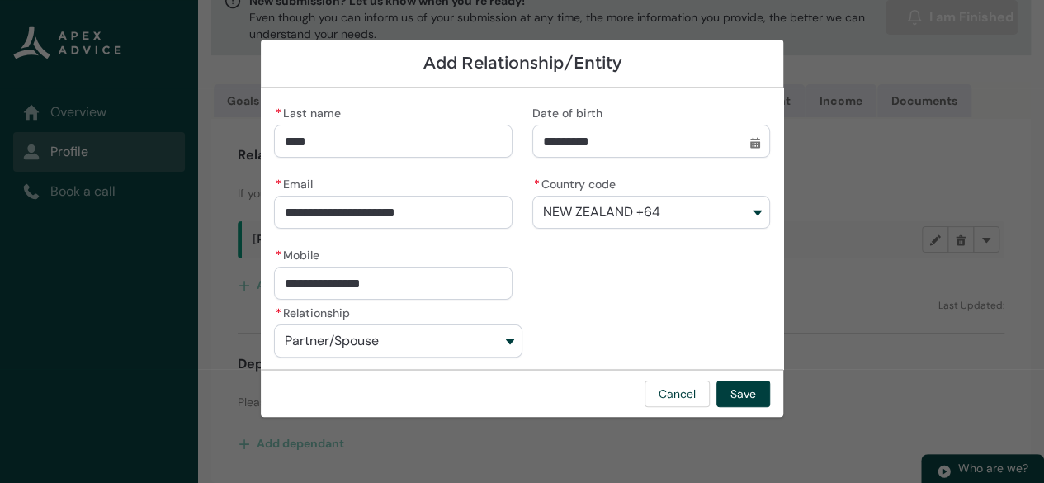  I want to click on label: Date of birth, so click(570, 111).